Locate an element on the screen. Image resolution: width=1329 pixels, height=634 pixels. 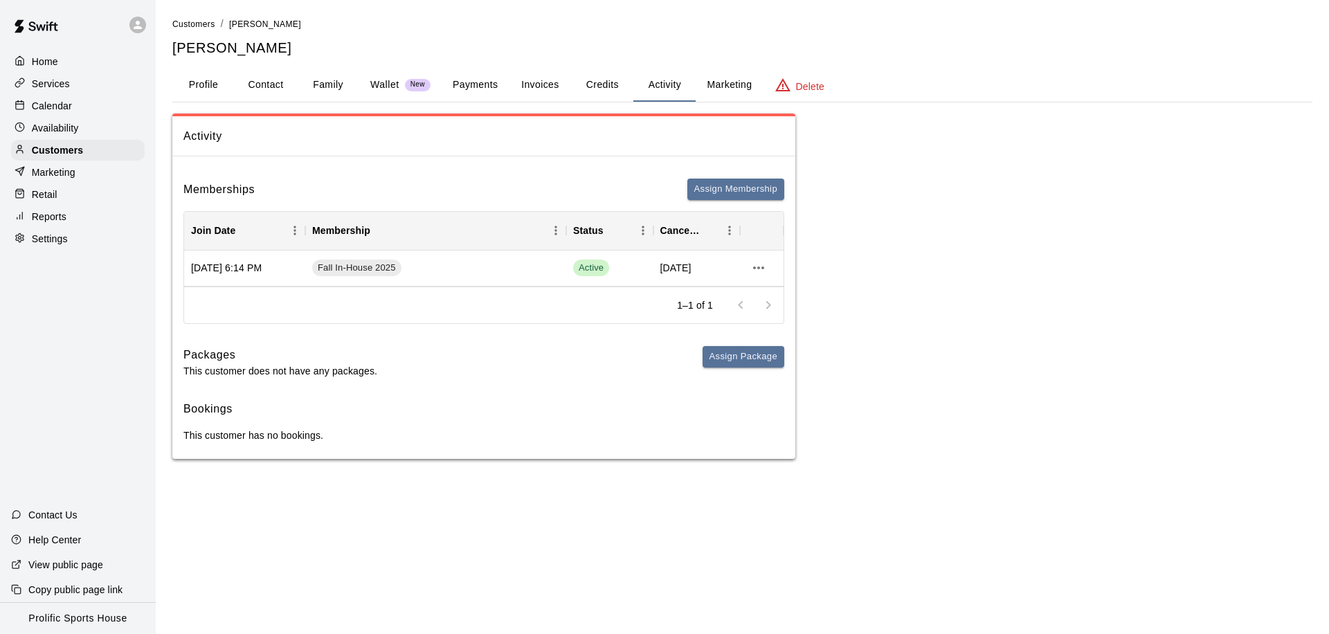
p: Prolific Sports House is located at coordinates (78, 618).